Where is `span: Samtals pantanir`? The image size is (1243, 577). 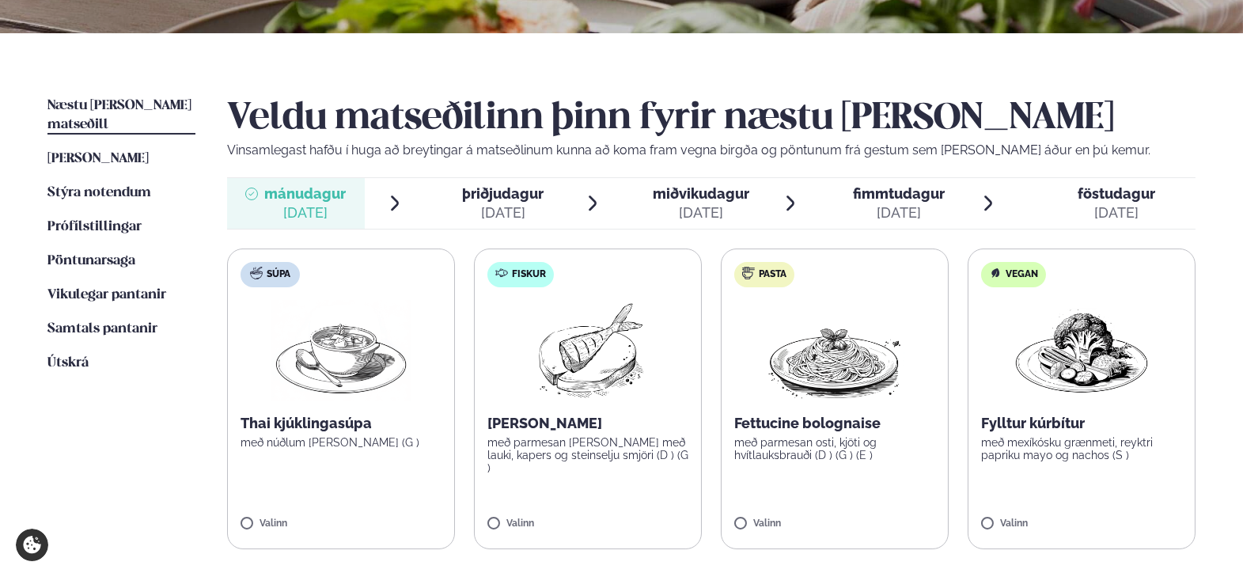 span: Samtals pantanir is located at coordinates (102, 328).